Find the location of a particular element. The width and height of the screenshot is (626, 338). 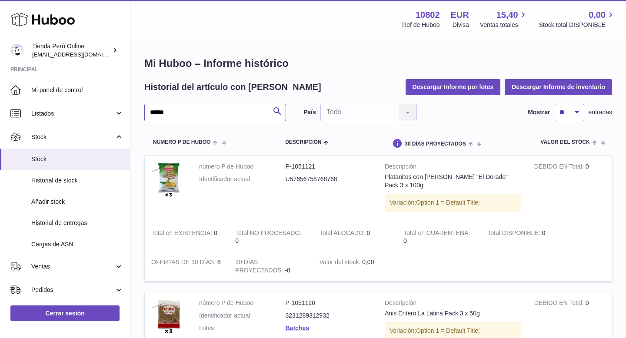

button: Descargar Informe de inventario is located at coordinates (558, 87).